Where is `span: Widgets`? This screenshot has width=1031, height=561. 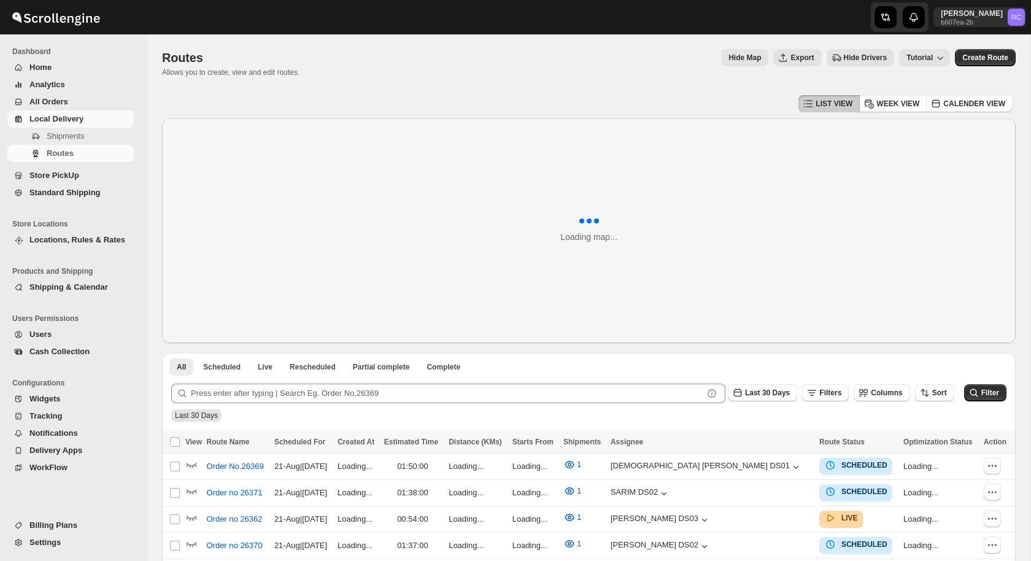 span: Widgets is located at coordinates (45, 398).